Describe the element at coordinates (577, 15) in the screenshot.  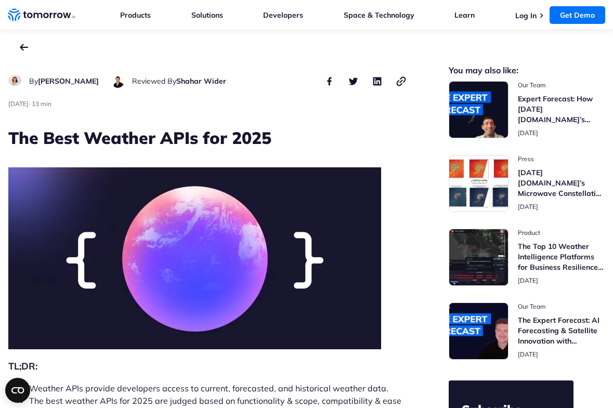
I see `a: Get Demo` at that location.